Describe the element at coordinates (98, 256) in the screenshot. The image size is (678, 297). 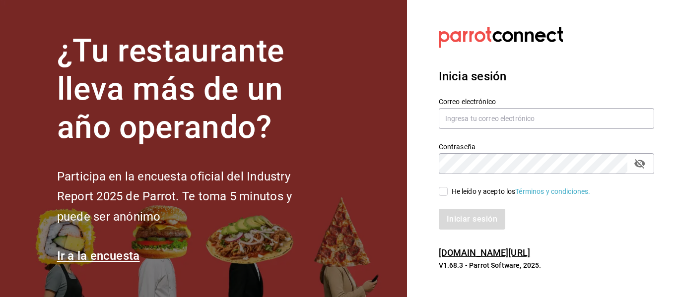
I see `a: Ir a la encuesta` at that location.